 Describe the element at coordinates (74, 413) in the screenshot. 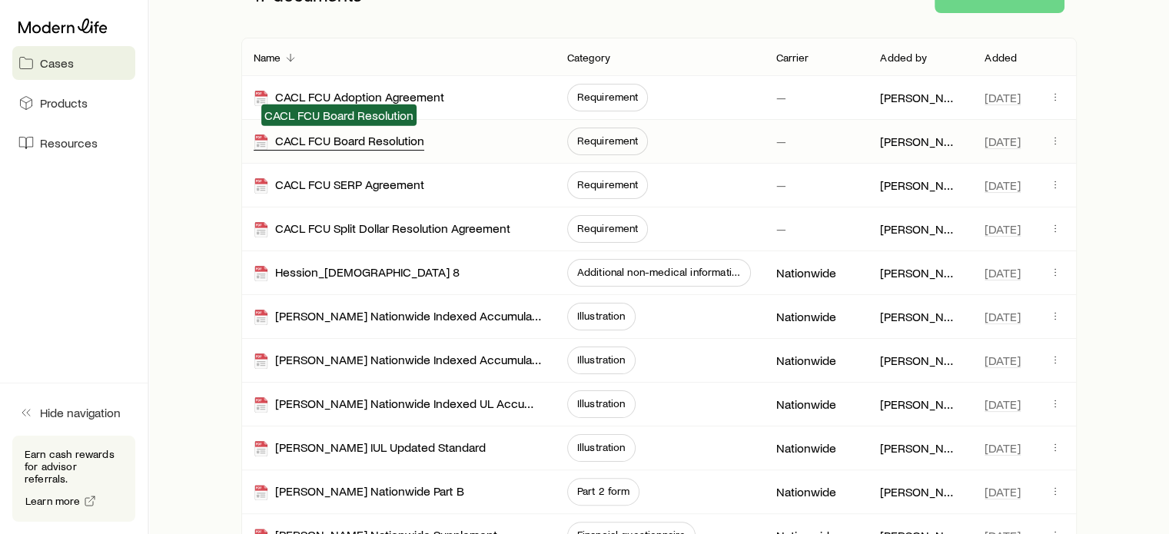

I see `button: Hide navigation` at that location.